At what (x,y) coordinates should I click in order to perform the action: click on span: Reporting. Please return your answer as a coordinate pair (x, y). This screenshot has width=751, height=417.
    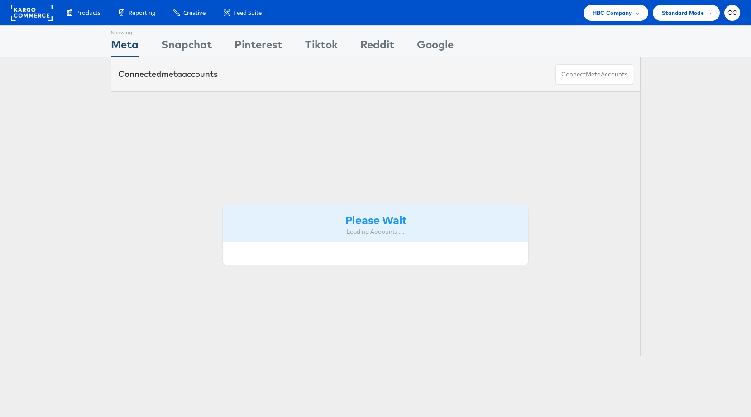
    Looking at the image, I should click on (142, 13).